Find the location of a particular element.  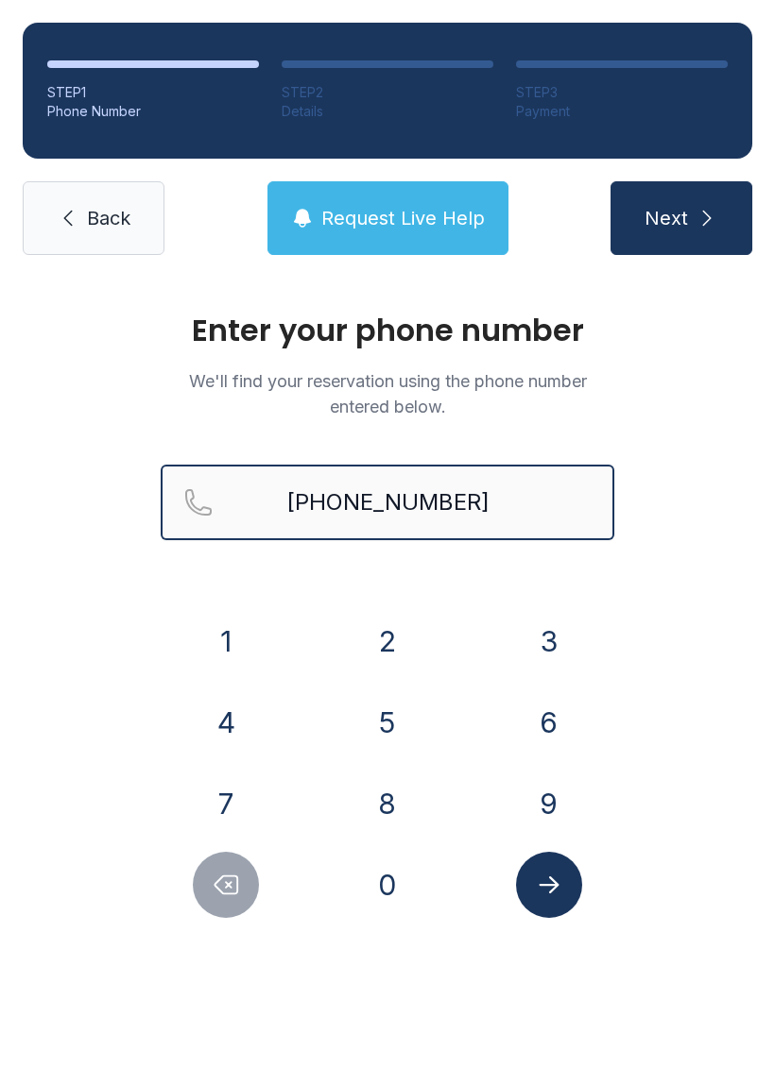

span: Back is located at coordinates (109, 218).